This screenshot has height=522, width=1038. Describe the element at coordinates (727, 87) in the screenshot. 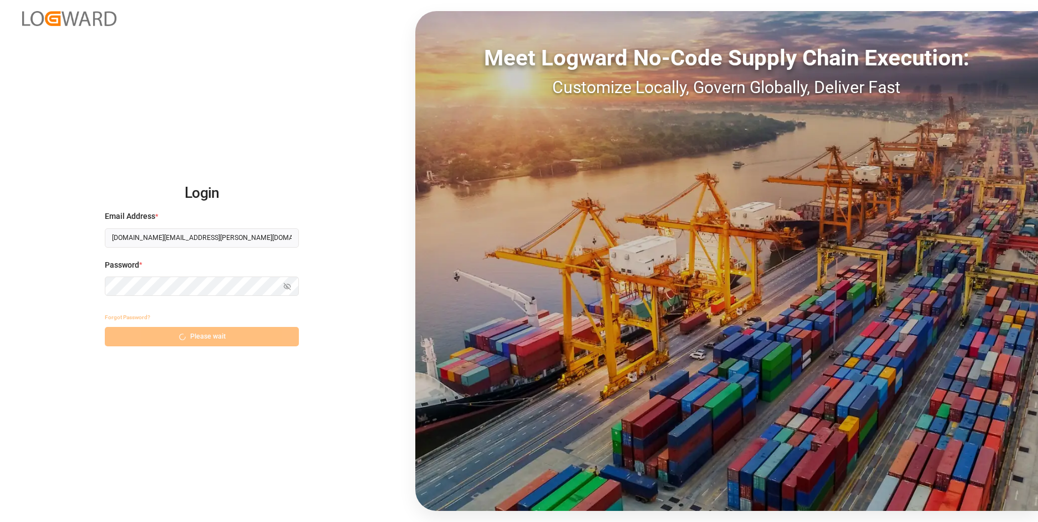

I see `div: Customize Locally, Govern Globally, Deliver Fast` at that location.